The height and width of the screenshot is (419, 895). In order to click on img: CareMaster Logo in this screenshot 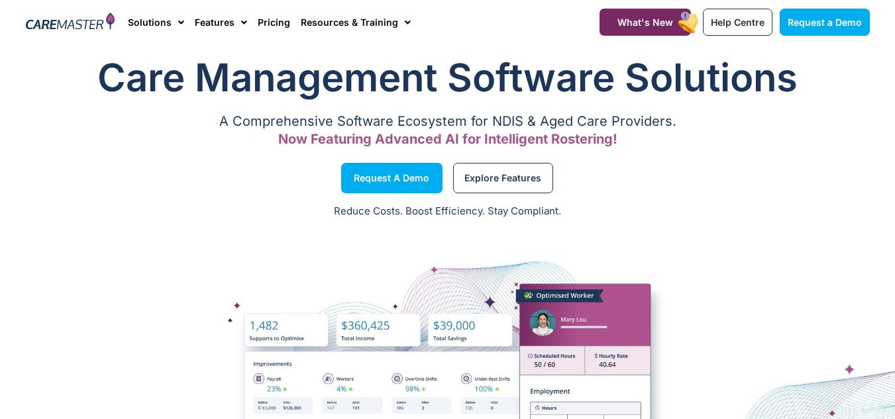, I will do `click(70, 23)`.